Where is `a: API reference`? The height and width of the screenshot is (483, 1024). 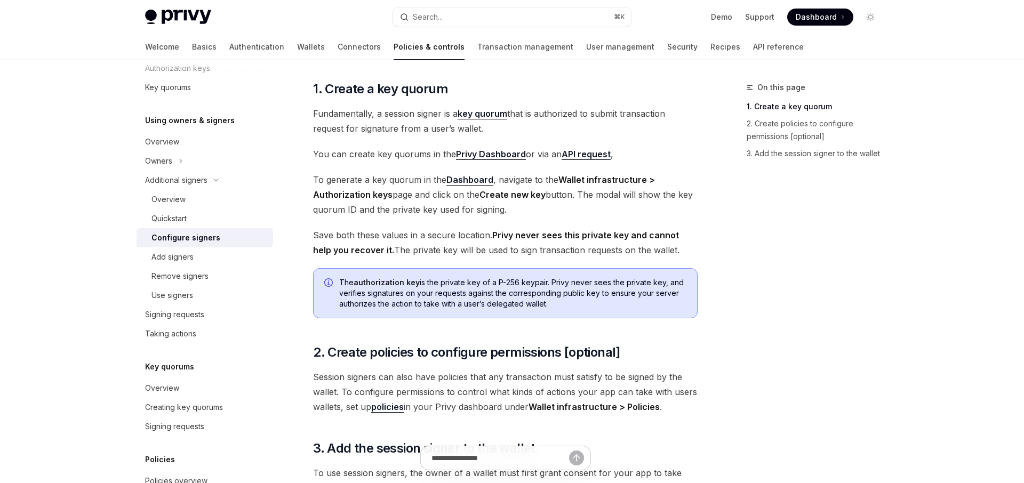
a: API reference is located at coordinates (778, 47).